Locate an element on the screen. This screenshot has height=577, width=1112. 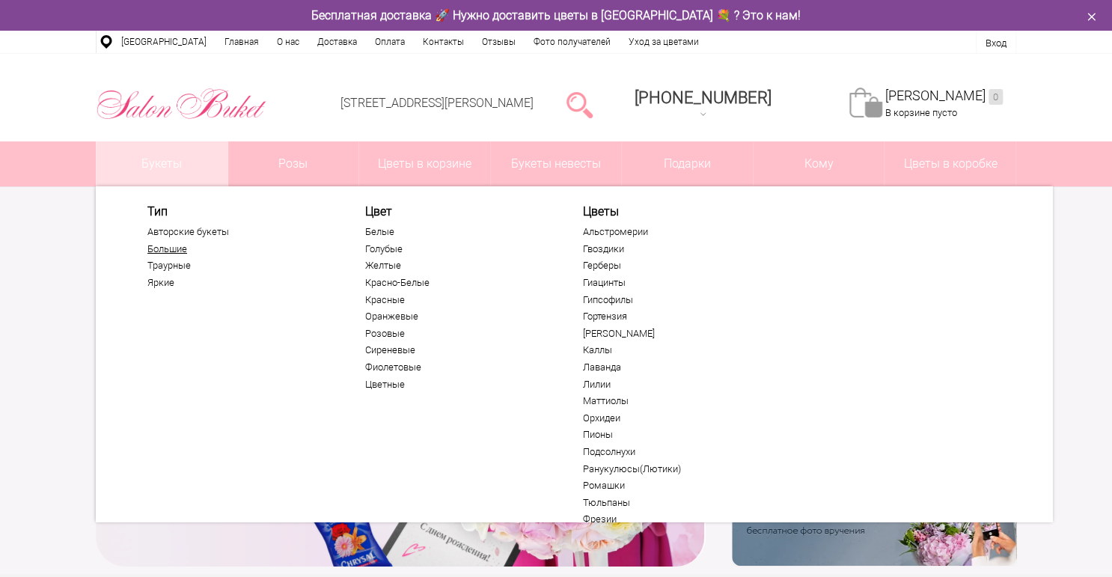
a: Траурные is located at coordinates (240, 266).